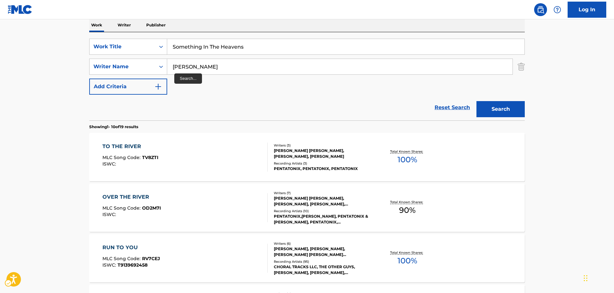 This screenshot has height=293, width=614. What do you see at coordinates (150, 158) in the screenshot?
I see `span: TV8ZTI` at bounding box center [150, 158].